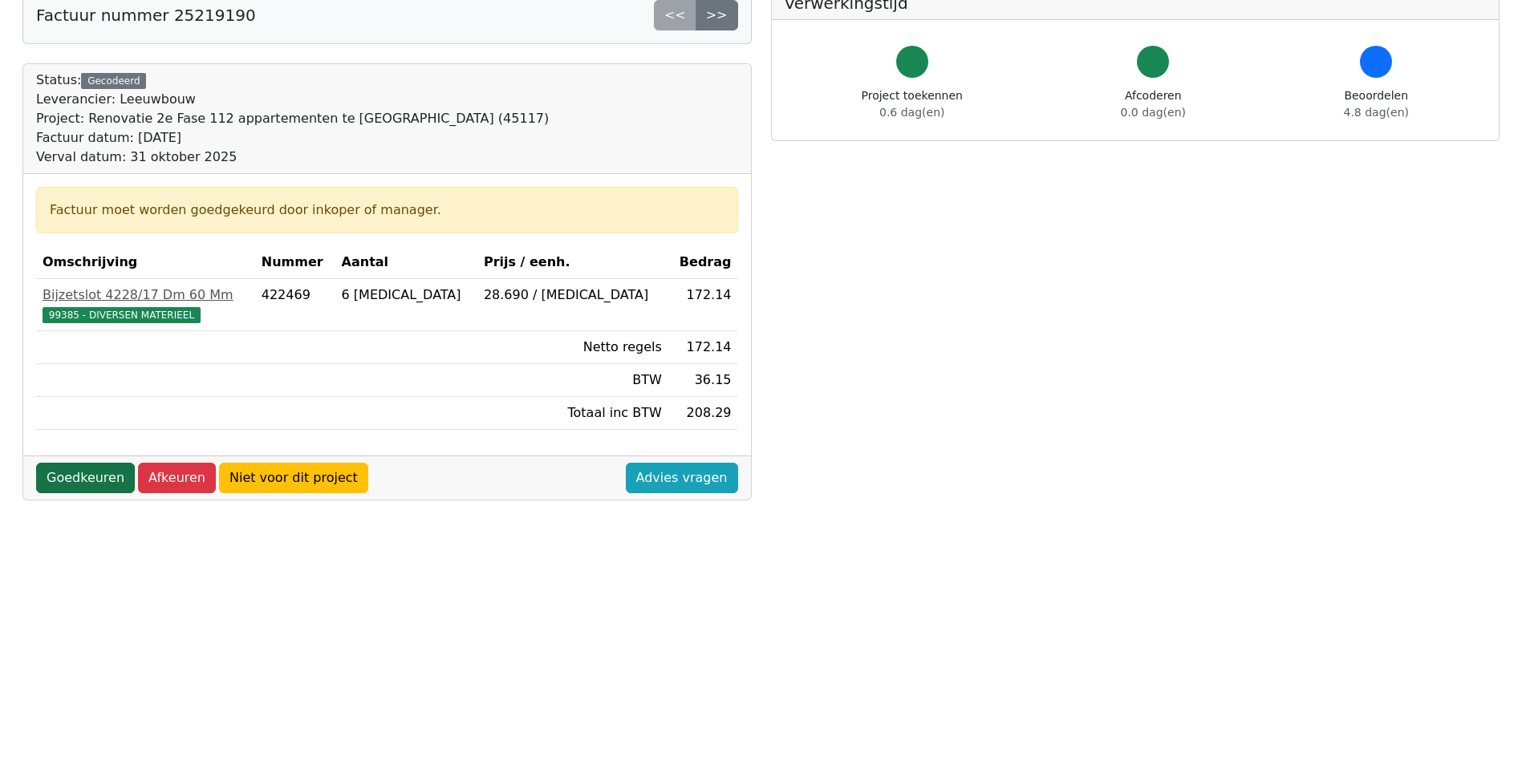 This screenshot has width=1522, height=765. What do you see at coordinates (294, 478) in the screenshot?
I see `a: Niet voor dit project` at bounding box center [294, 478].